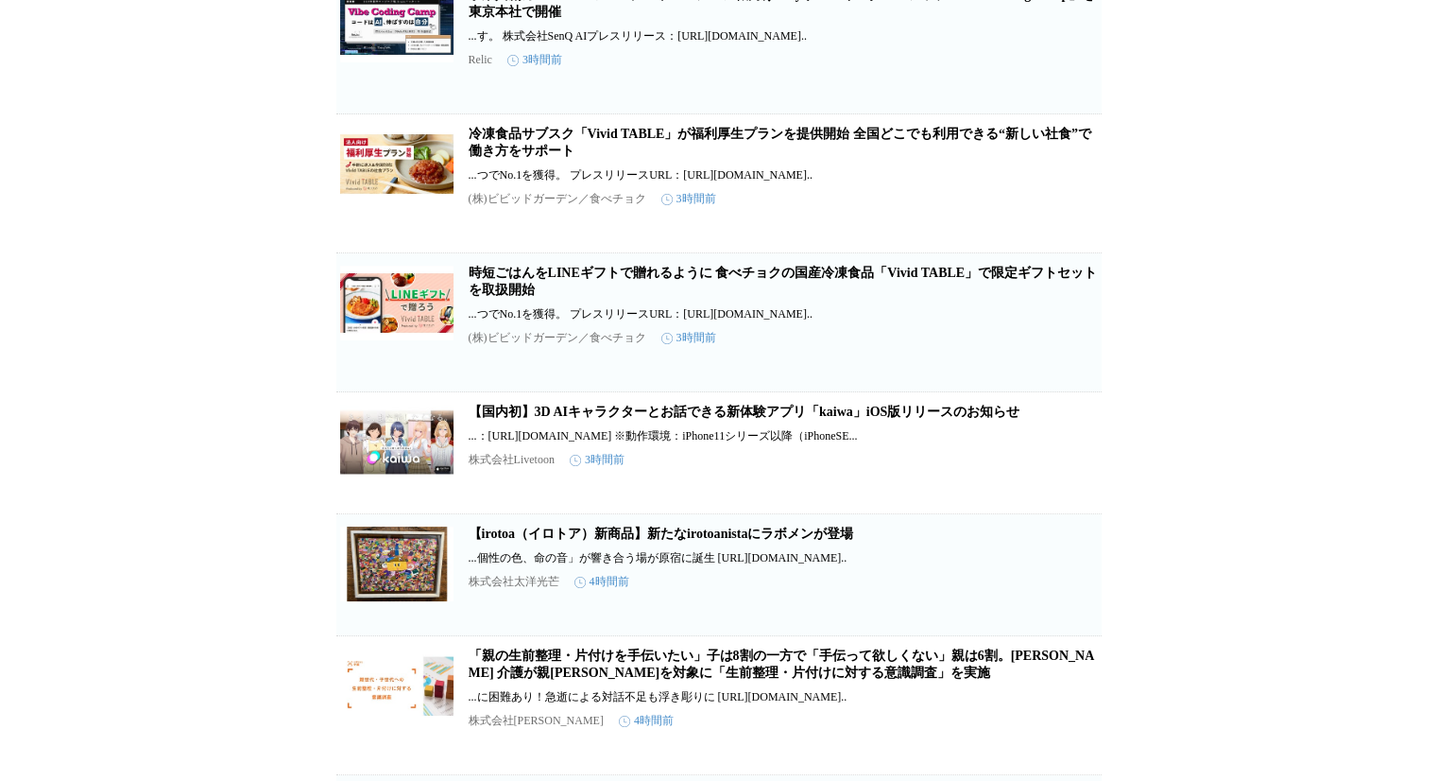  I want to click on a: 【国内初】3D AIキャラクターとお話できる新体験アプリ「kaiwa」iOS版リリースのお知らせ, so click(745, 411).